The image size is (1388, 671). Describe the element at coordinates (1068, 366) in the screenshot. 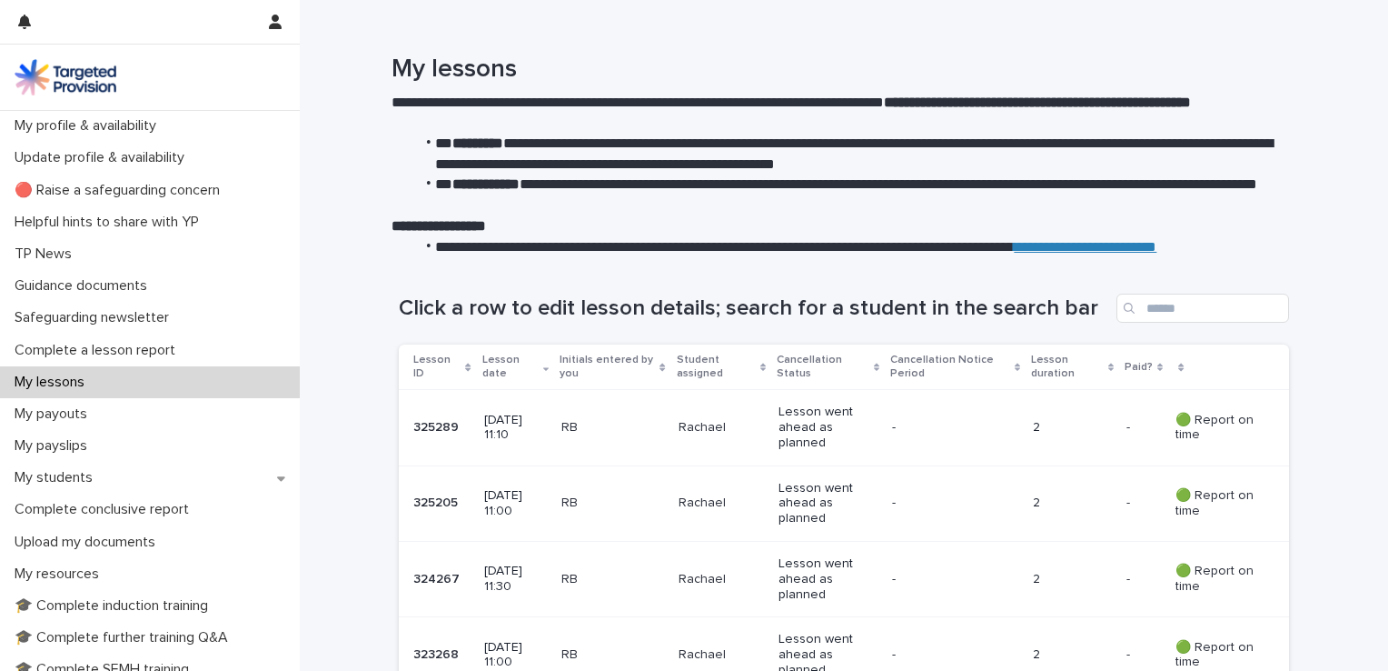

I see `p: Lesson duration` at that location.